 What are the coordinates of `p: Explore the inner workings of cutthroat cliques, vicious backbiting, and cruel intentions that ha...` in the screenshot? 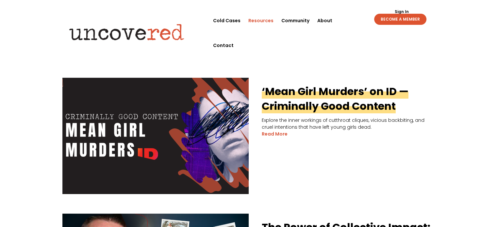 It's located at (248, 124).